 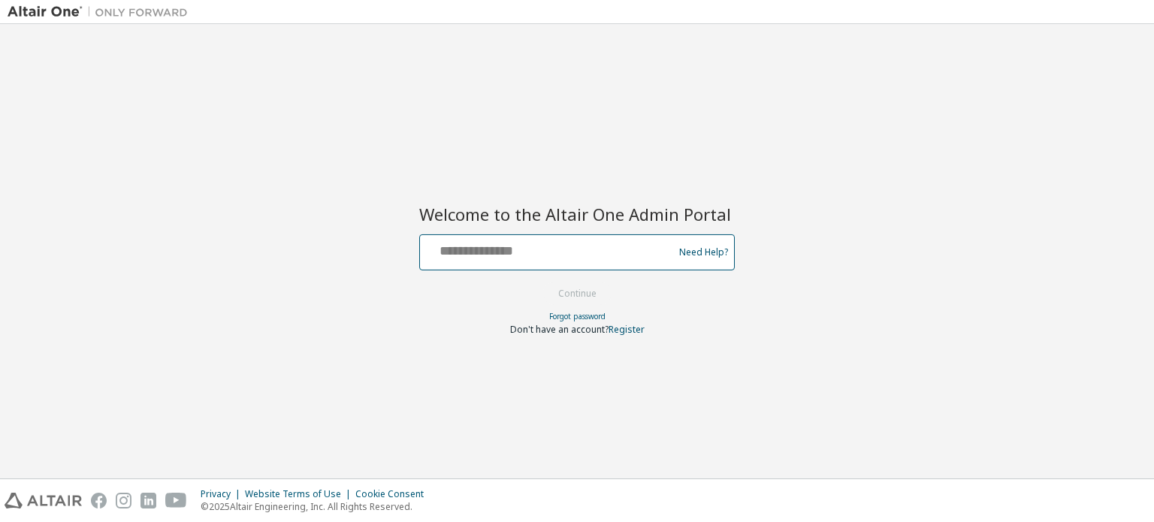 What do you see at coordinates (394, 494) in the screenshot?
I see `div: Cookie Consent` at bounding box center [394, 494].